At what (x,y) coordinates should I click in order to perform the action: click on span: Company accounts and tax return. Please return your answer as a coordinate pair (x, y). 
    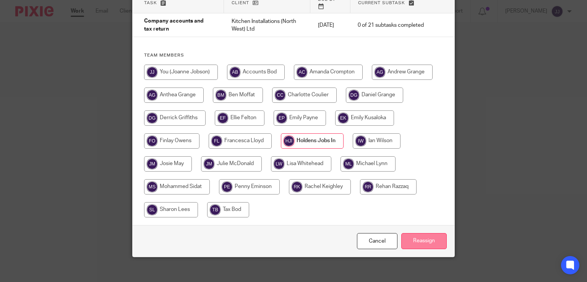
    Looking at the image, I should click on (174, 25).